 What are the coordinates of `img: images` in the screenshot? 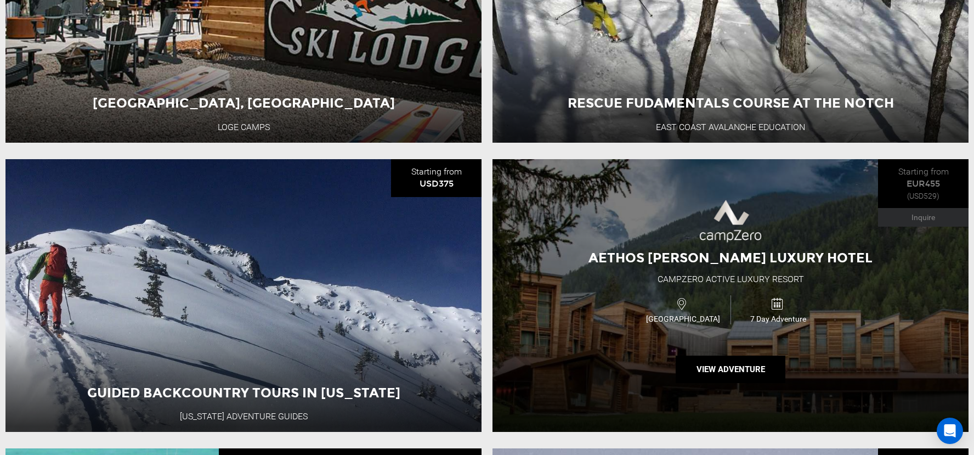 It's located at (730, 221).